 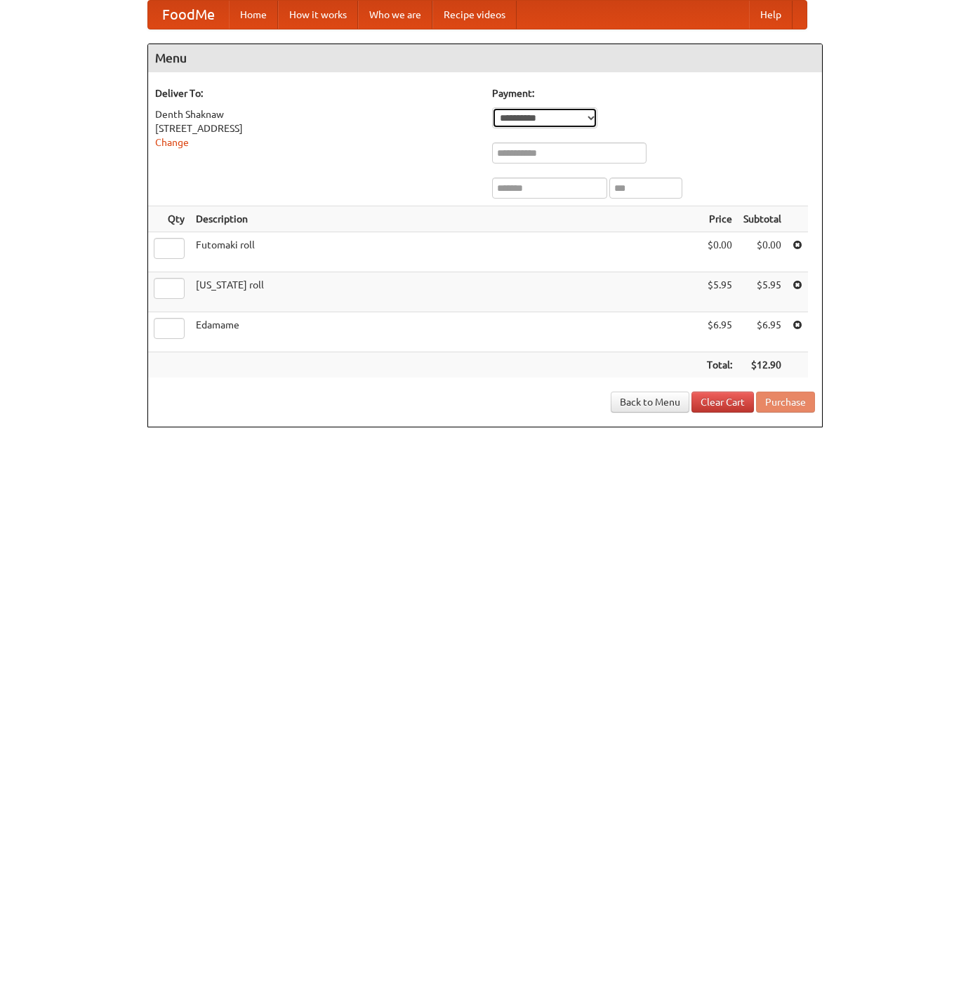 What do you see at coordinates (719, 365) in the screenshot?
I see `th: Total:` at bounding box center [719, 365].